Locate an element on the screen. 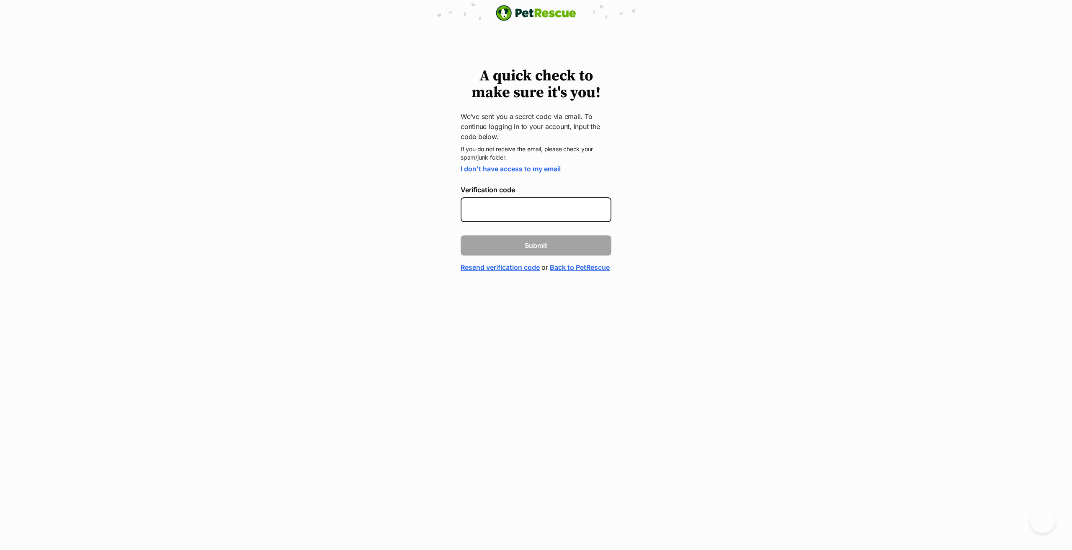 This screenshot has height=550, width=1072. span: Submit is located at coordinates (536, 245).